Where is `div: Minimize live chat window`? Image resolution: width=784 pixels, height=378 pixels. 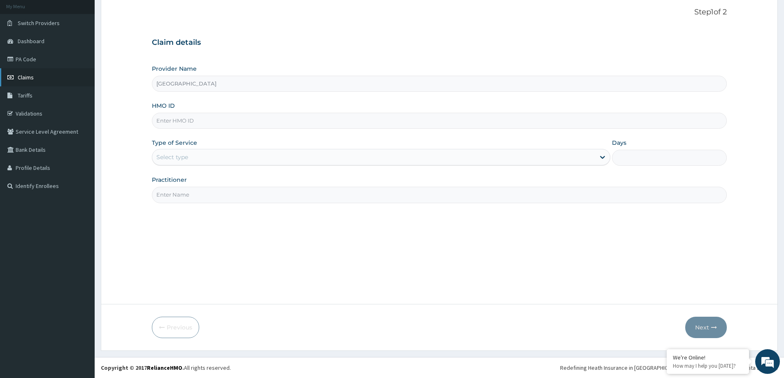 div: Minimize live chat window is located at coordinates (145, 14).